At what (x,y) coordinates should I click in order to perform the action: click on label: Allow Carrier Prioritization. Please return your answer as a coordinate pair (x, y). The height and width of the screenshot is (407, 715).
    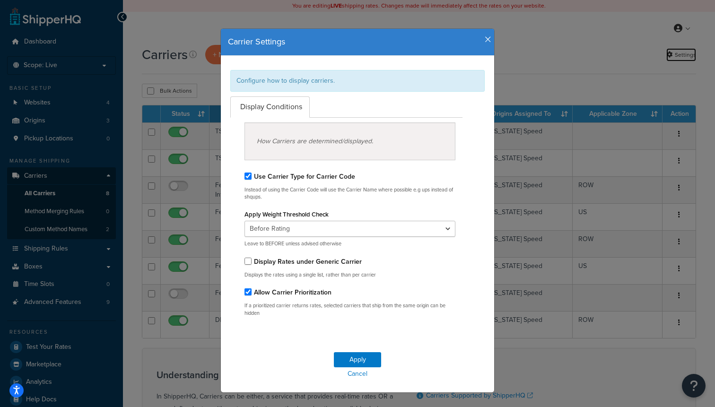
    Looking at the image, I should click on (293, 292).